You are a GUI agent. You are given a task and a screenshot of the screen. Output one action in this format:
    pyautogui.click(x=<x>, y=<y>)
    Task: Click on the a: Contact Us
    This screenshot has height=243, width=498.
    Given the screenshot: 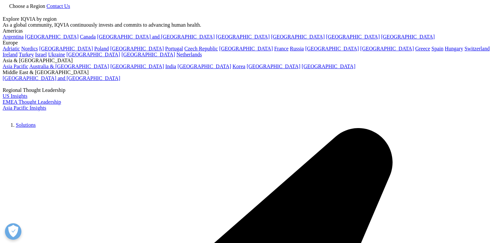 What is the action you would take?
    pyautogui.click(x=58, y=6)
    